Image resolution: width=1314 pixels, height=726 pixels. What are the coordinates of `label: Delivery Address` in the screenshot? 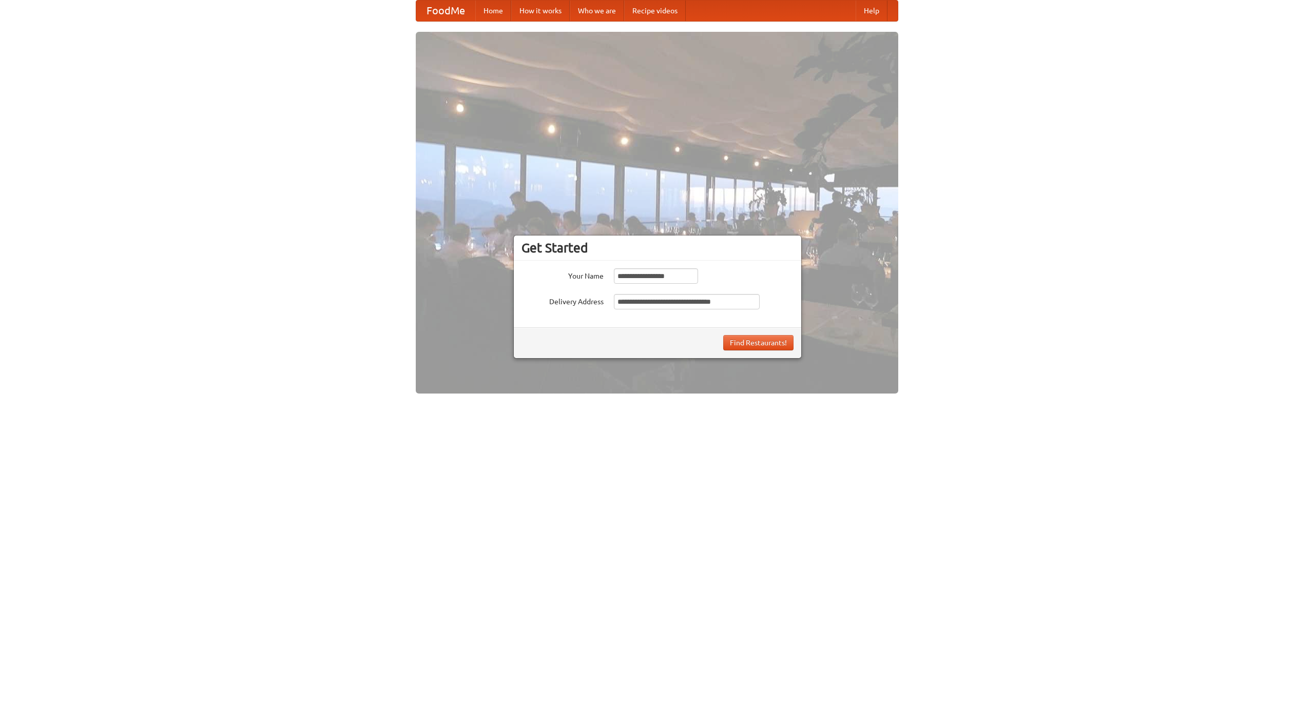 It's located at (563, 300).